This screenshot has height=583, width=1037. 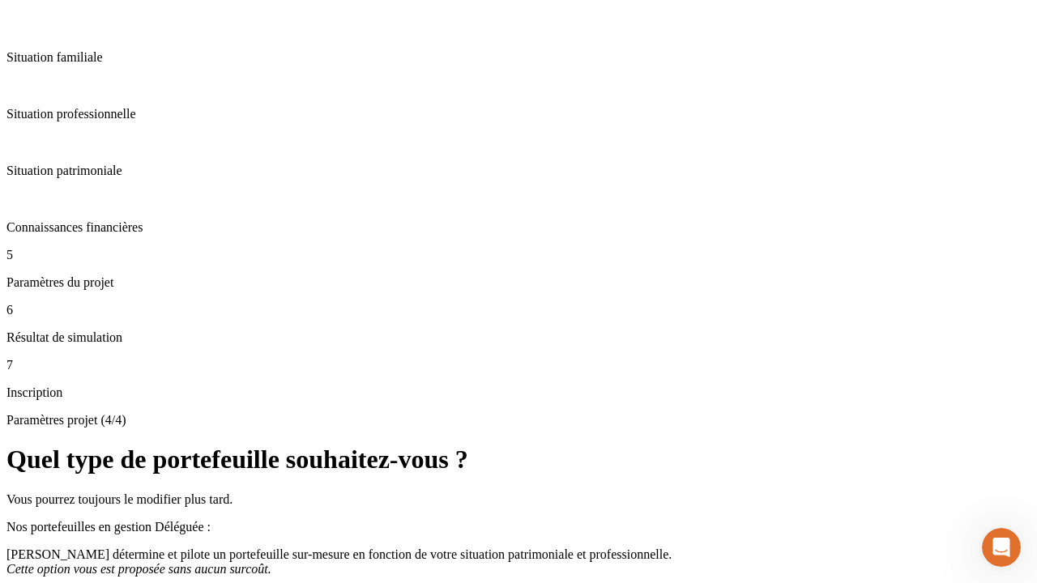 I want to click on p: 5, so click(x=518, y=255).